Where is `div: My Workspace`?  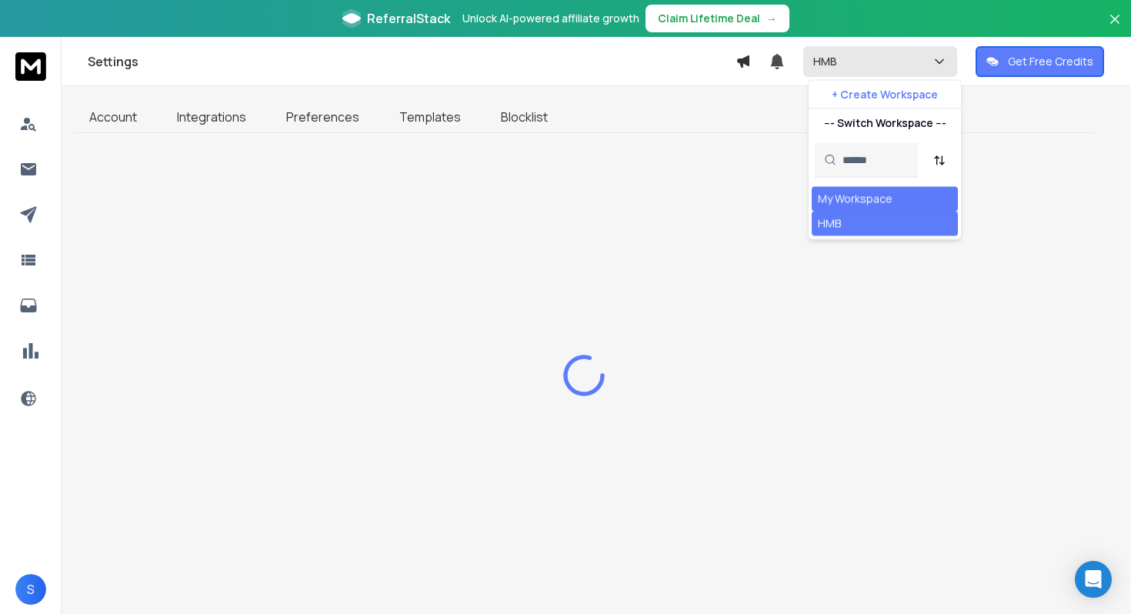 div: My Workspace is located at coordinates (855, 199).